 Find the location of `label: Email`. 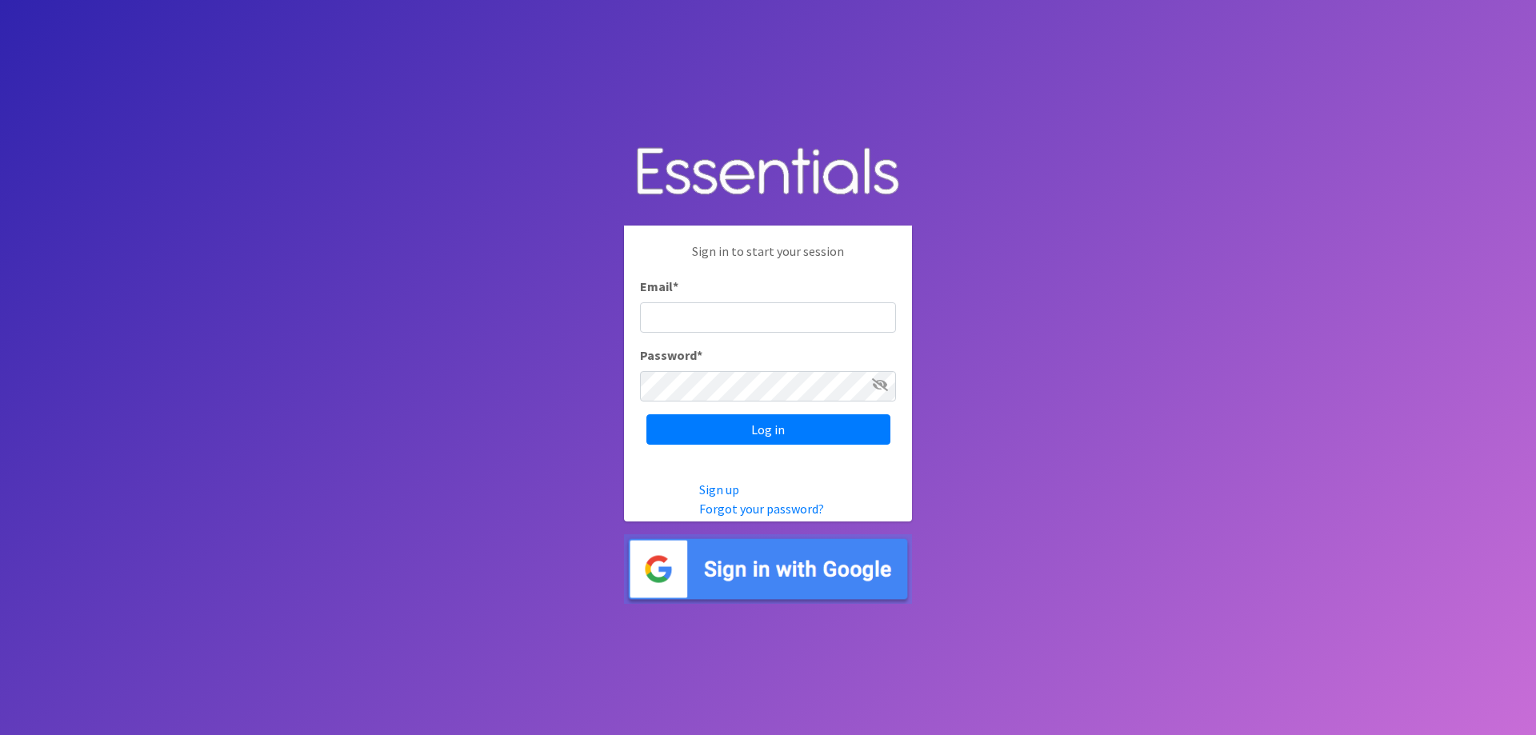

label: Email is located at coordinates (659, 286).